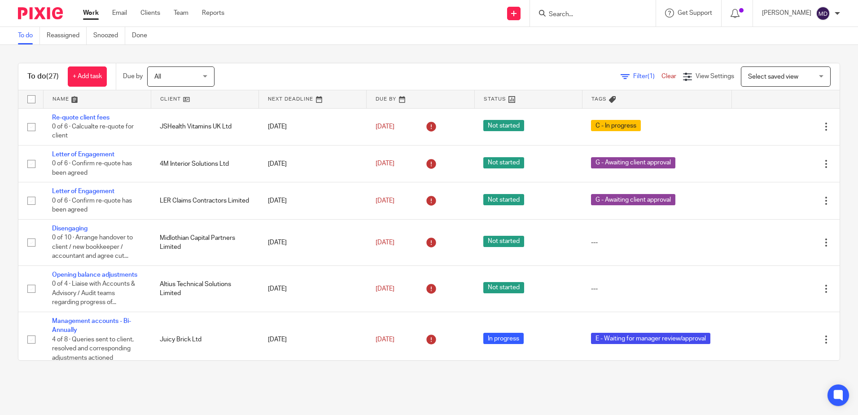  What do you see at coordinates (91, 13) in the screenshot?
I see `a: Work` at bounding box center [91, 13].